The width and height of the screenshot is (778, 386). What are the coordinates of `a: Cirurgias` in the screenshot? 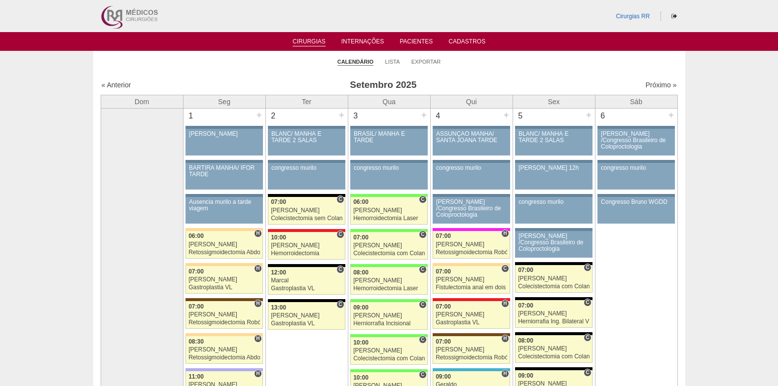 It's located at (309, 42).